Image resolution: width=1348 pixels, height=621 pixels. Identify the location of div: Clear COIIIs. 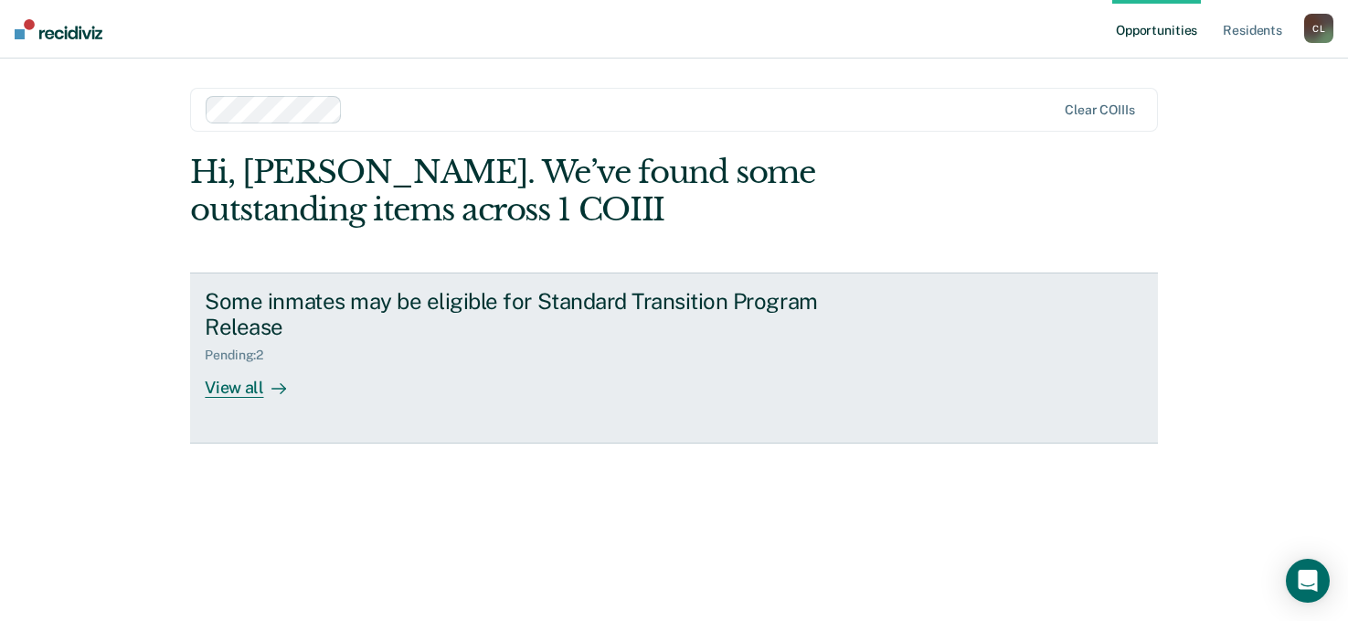
(1100, 110).